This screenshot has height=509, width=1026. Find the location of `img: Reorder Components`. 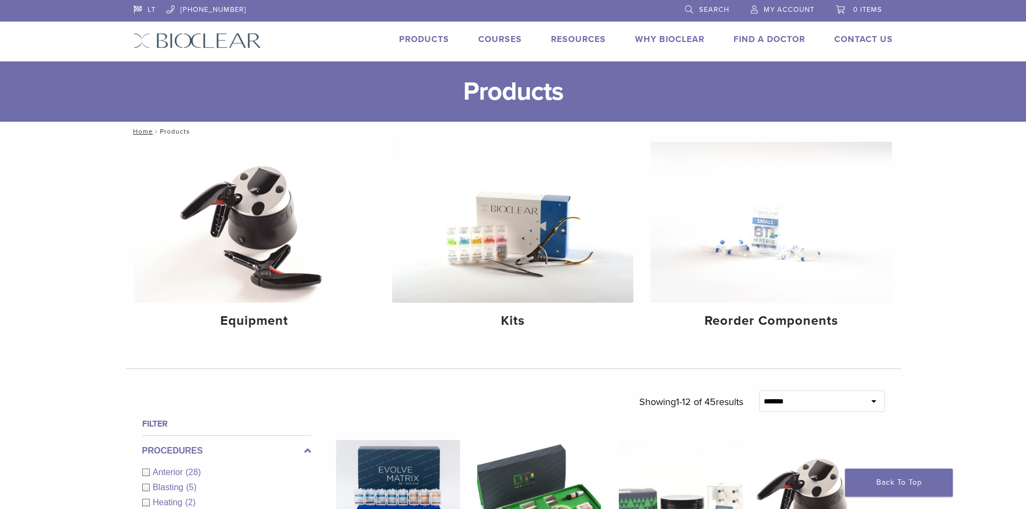

img: Reorder Components is located at coordinates (771, 222).